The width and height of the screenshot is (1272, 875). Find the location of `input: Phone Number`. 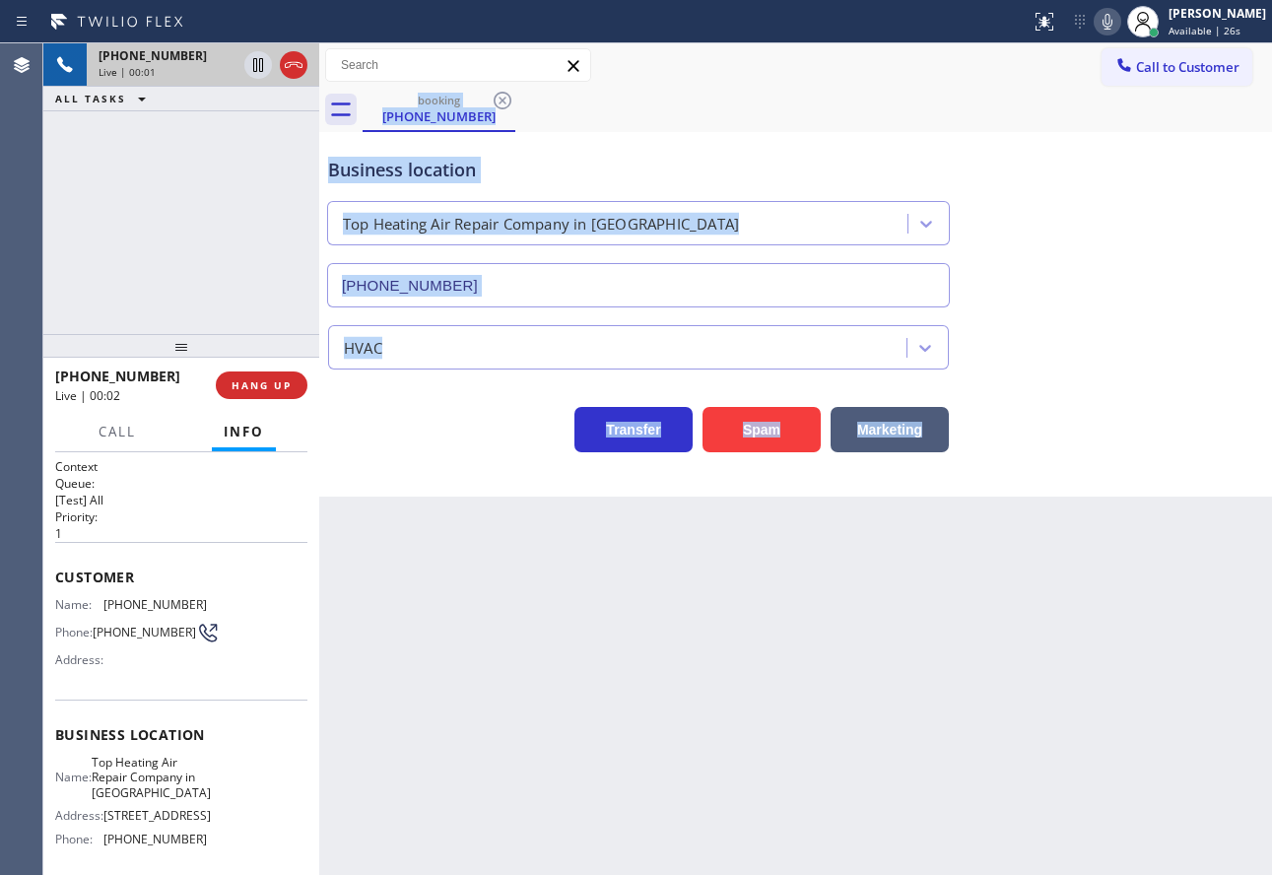

input: Phone Number is located at coordinates (638, 285).